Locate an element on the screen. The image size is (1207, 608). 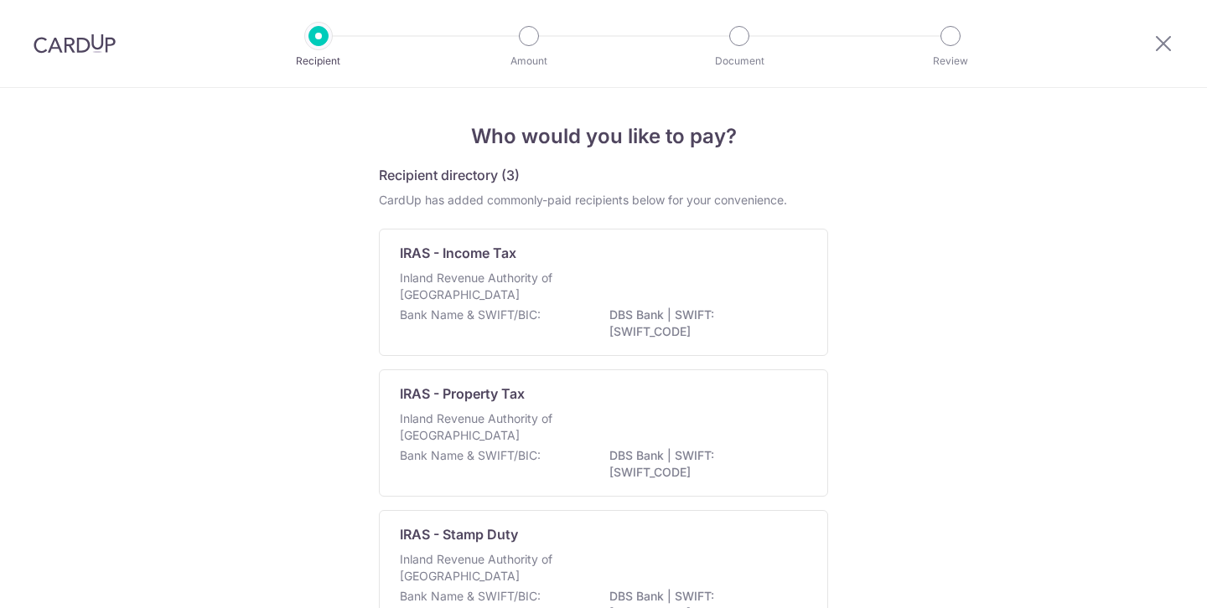
p: IRAS - Property Tax is located at coordinates (462, 394).